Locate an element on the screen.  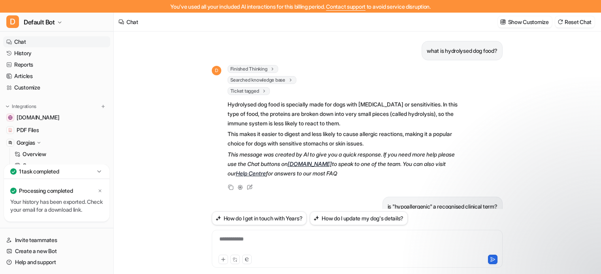
p: Sources is located at coordinates (33, 166).